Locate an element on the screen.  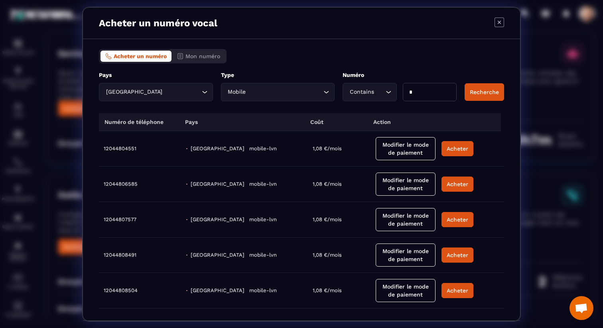
th: Pays is located at coordinates (211, 122).